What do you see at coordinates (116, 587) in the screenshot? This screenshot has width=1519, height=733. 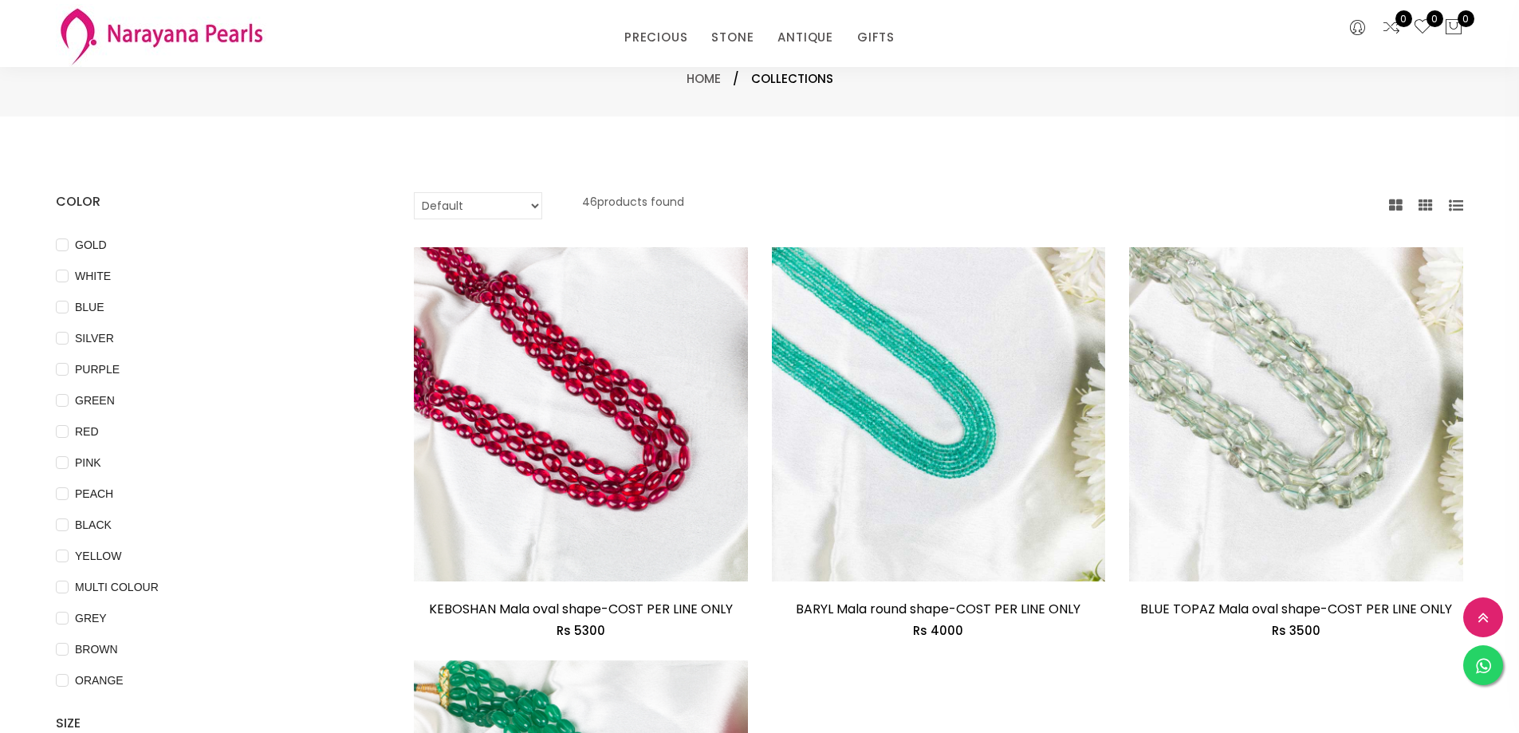 I see `span: MULTI COLOUR` at bounding box center [116, 587].